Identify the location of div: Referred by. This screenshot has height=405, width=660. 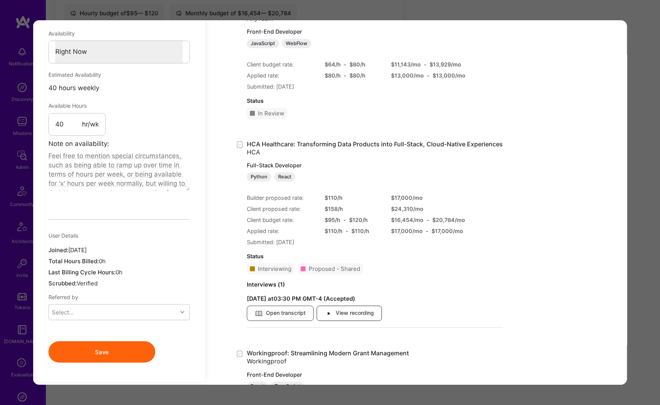
(119, 297).